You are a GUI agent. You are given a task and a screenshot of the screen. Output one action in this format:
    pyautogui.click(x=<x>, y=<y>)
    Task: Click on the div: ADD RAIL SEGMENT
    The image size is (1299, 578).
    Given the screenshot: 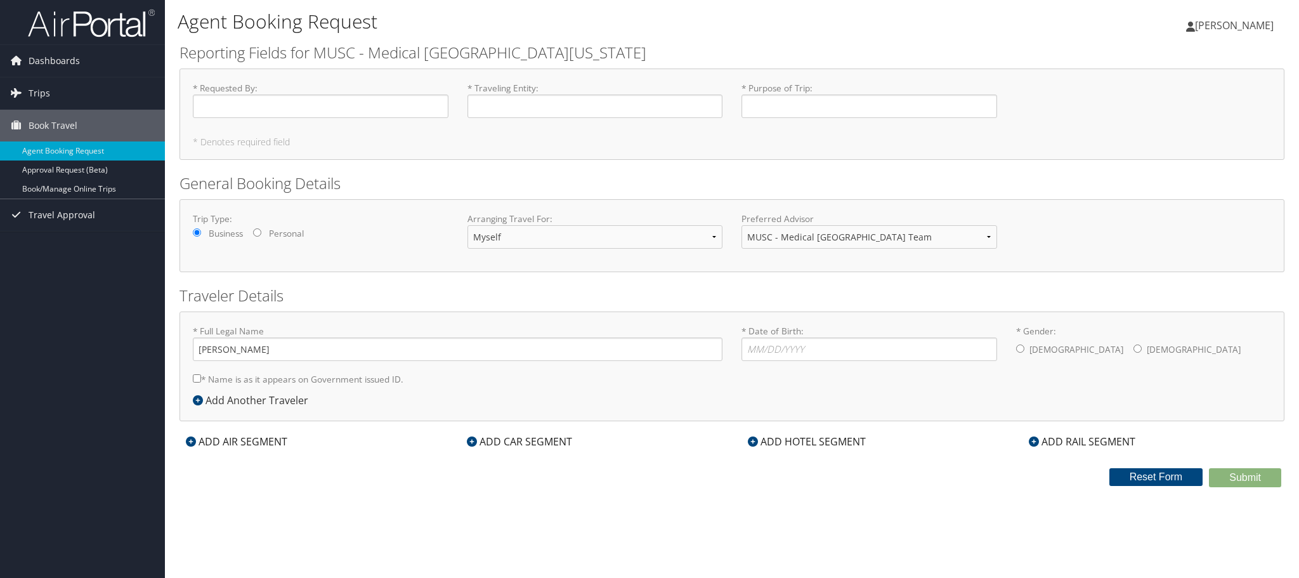 What is the action you would take?
    pyautogui.click(x=1082, y=441)
    